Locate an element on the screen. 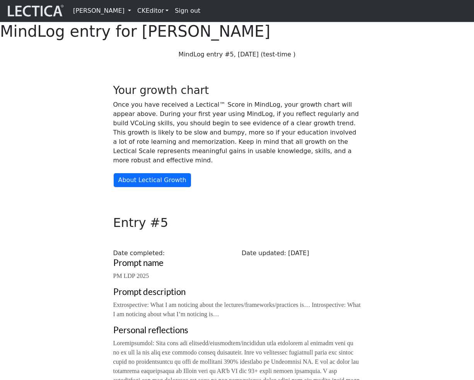 This screenshot has height=380, width=474. h3: Personal reflections is located at coordinates (237, 330).